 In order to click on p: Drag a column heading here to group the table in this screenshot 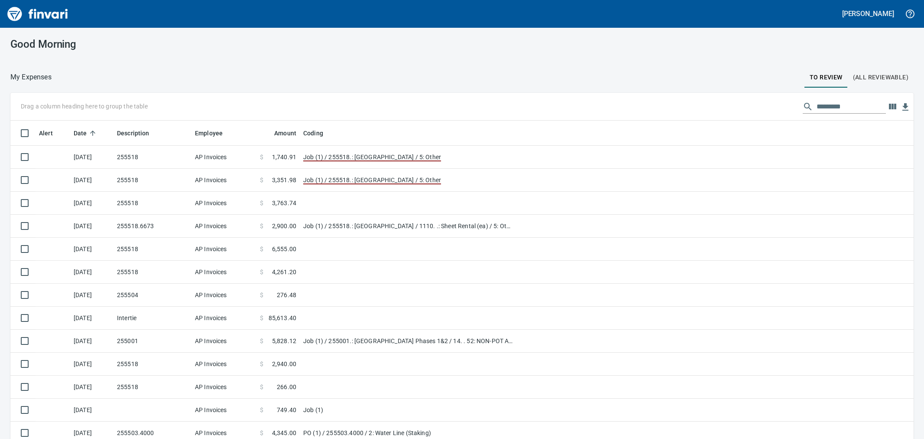, I will do `click(84, 106)`.